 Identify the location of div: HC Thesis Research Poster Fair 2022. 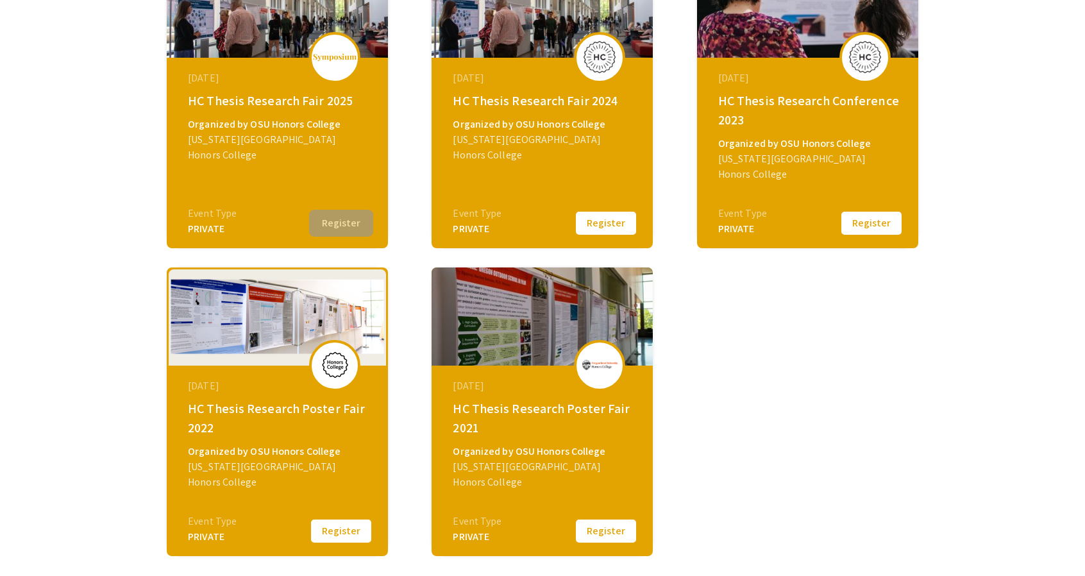
(279, 418).